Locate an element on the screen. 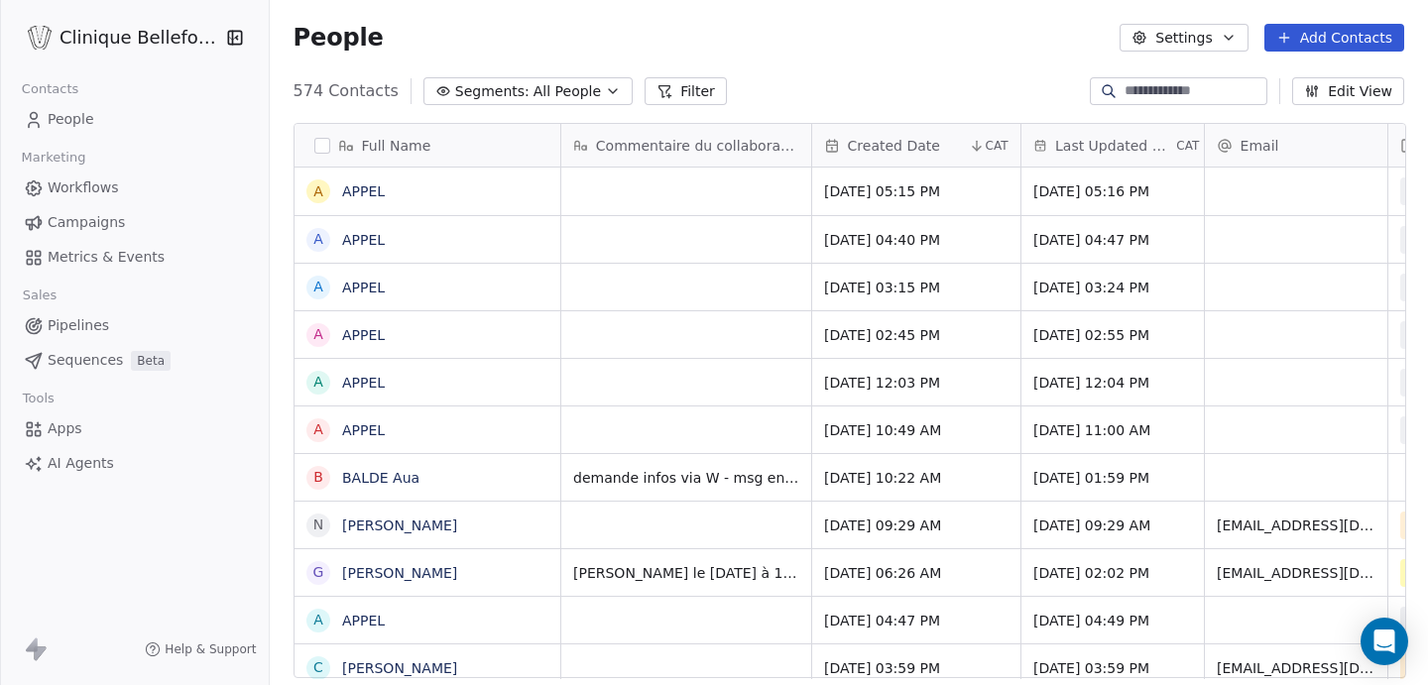 The height and width of the screenshot is (685, 1428). span: AI Agents is located at coordinates (80, 463).